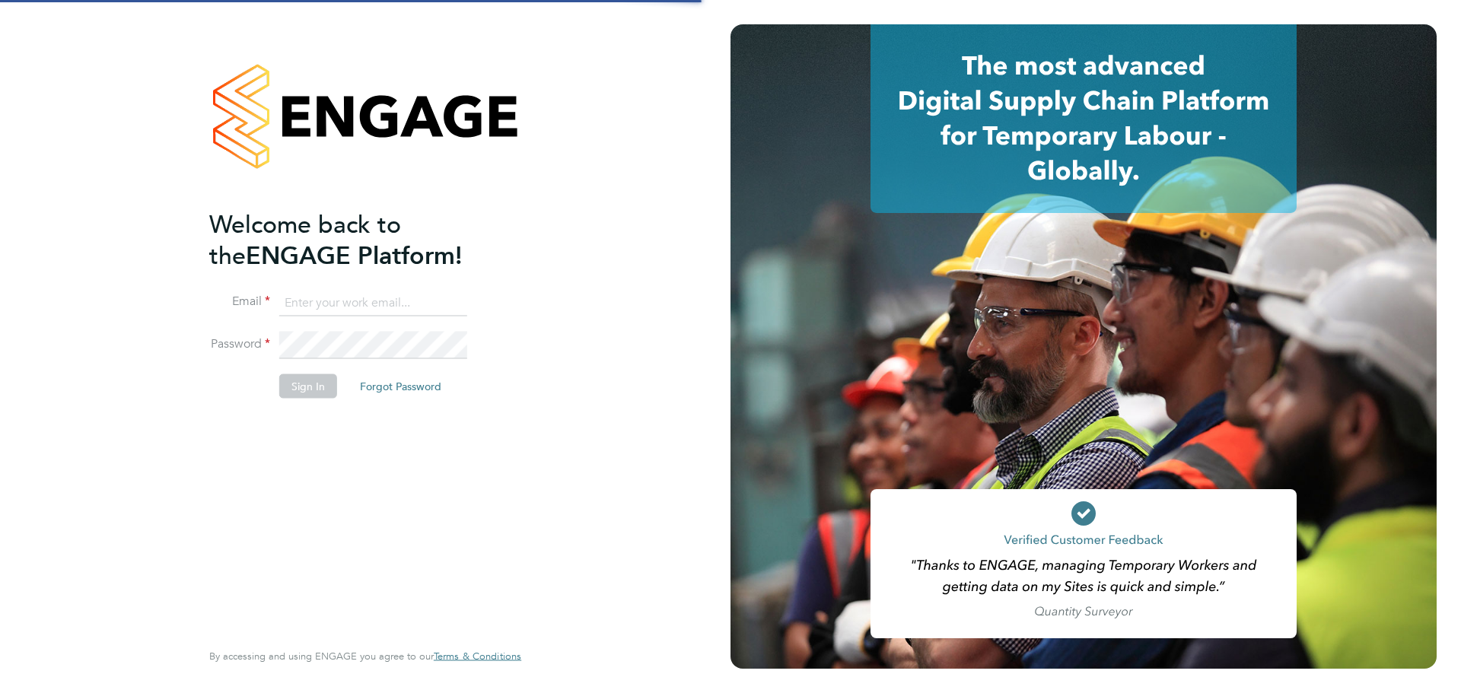 This screenshot has width=1461, height=693. I want to click on label: Password, so click(240, 344).